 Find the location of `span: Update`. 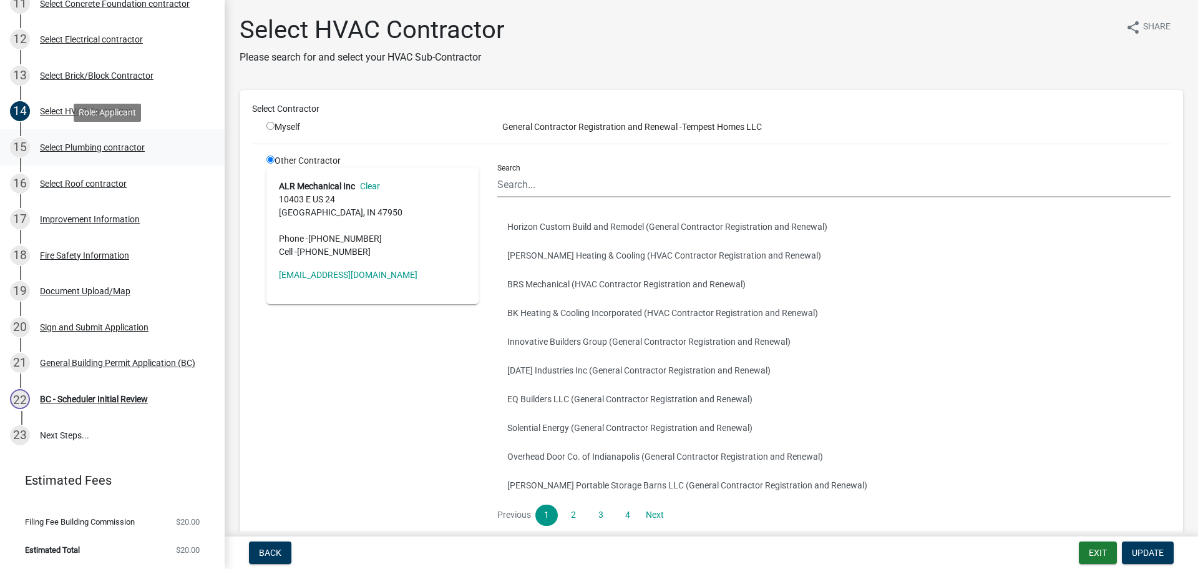

span: Update is located at coordinates (1148, 552).